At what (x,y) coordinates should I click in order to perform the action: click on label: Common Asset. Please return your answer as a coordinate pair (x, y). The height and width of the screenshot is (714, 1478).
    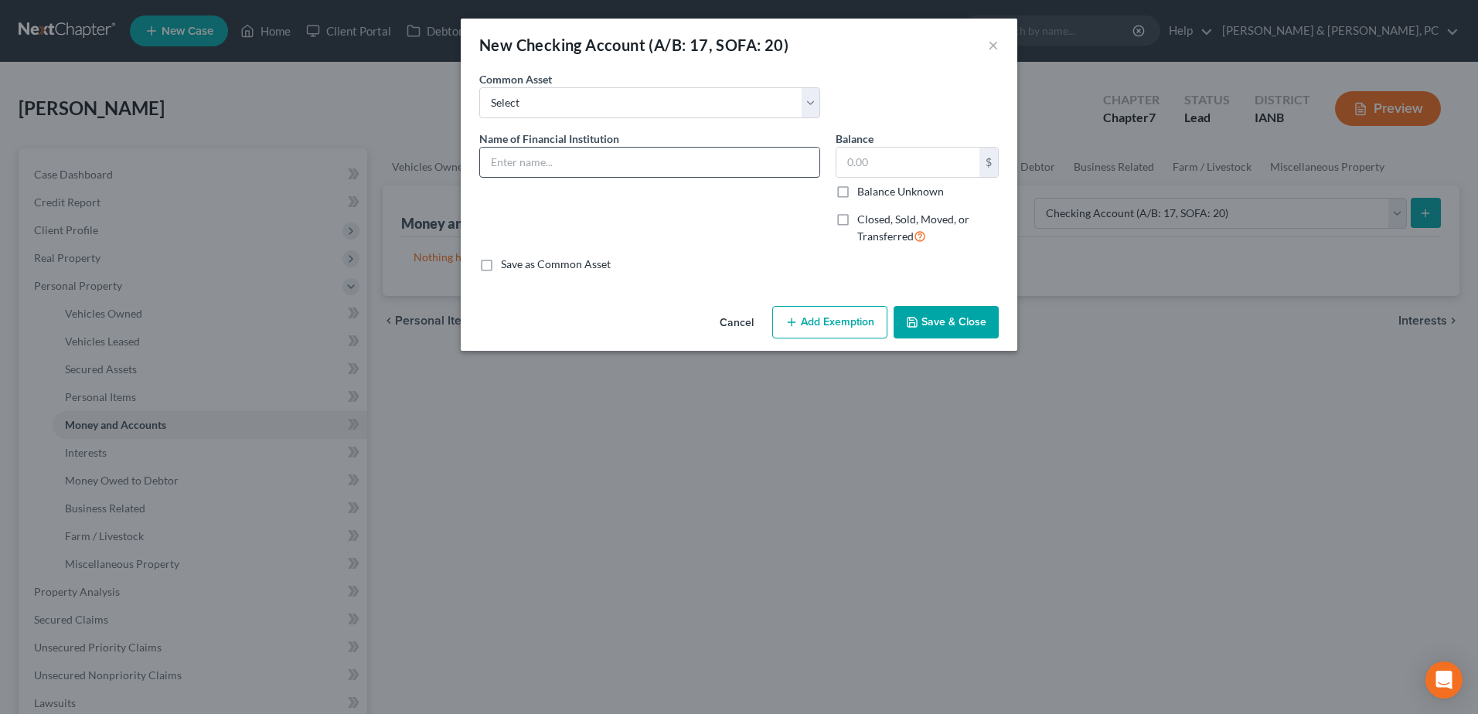
    Looking at the image, I should click on (516, 79).